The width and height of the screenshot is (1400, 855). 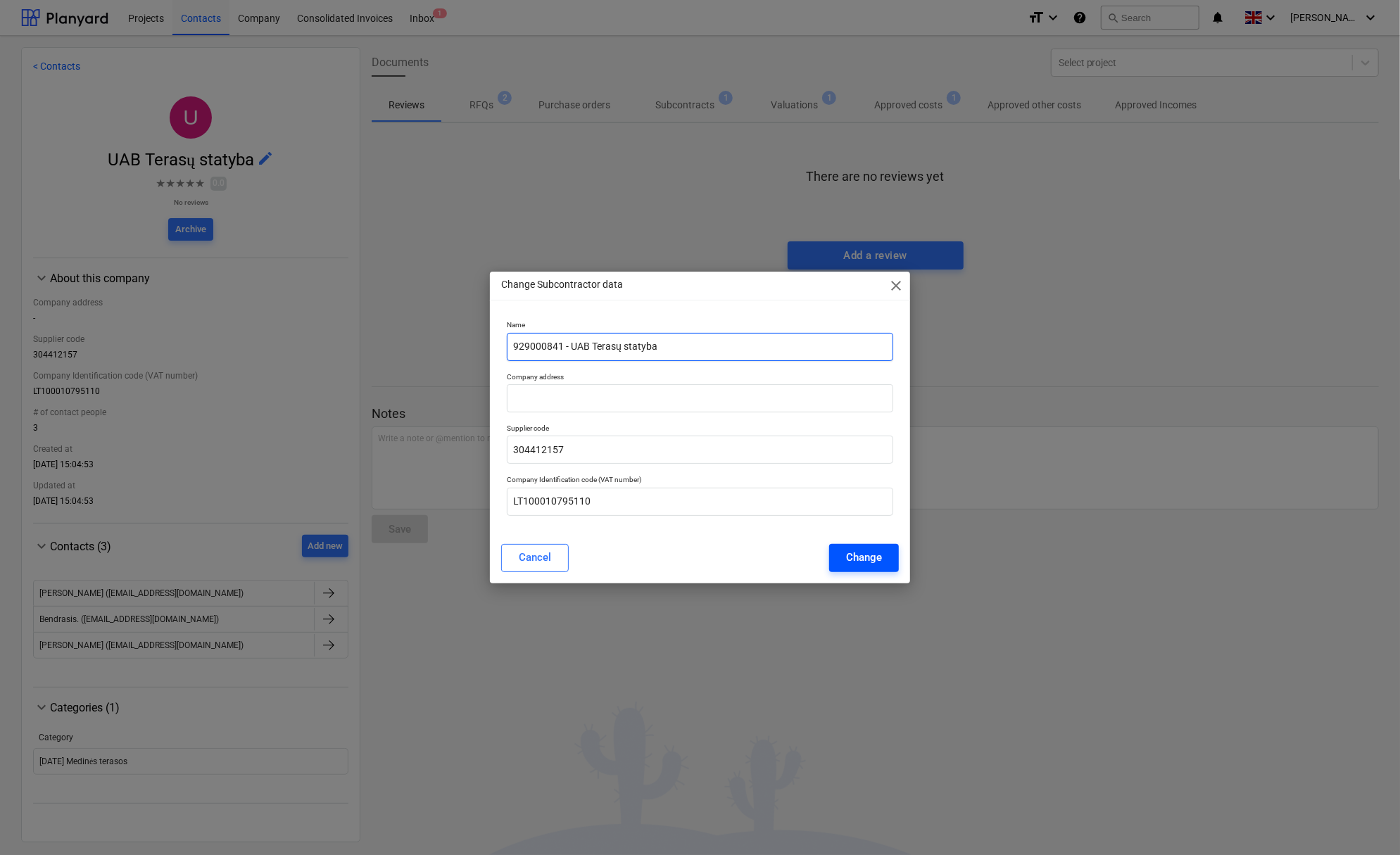 I want to click on div: Chat Widget, so click(x=1365, y=822).